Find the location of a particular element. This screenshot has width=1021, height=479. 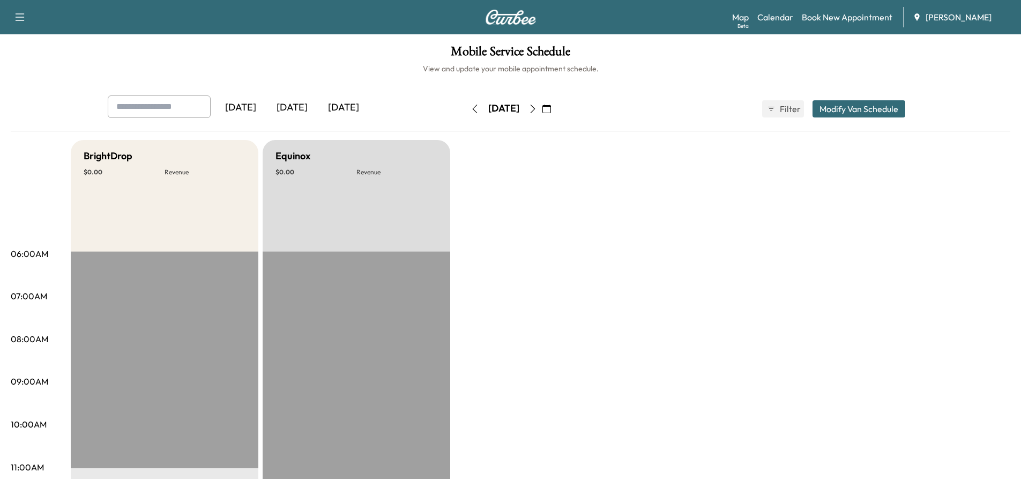

h5: BrightDrop is located at coordinates (108, 156).